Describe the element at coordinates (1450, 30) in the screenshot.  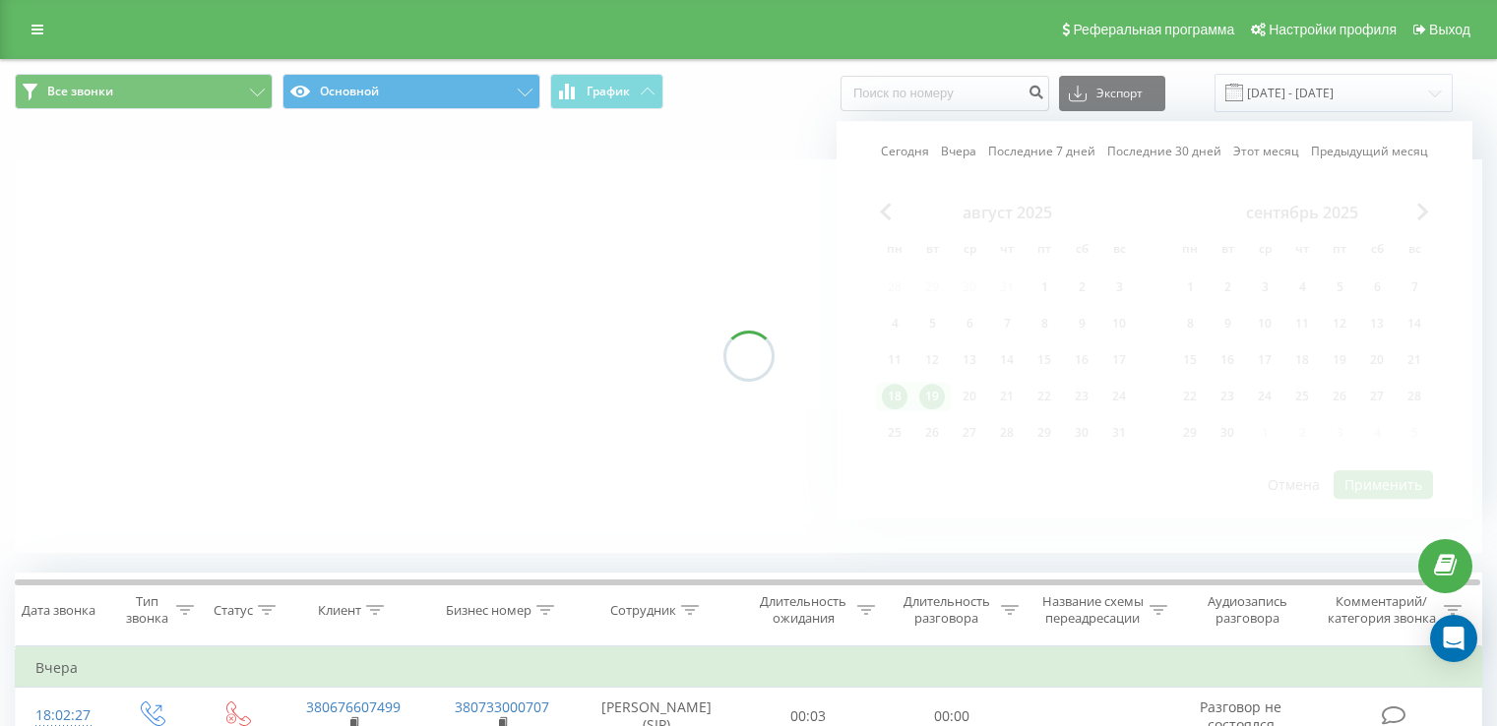
I see `span: Выход` at that location.